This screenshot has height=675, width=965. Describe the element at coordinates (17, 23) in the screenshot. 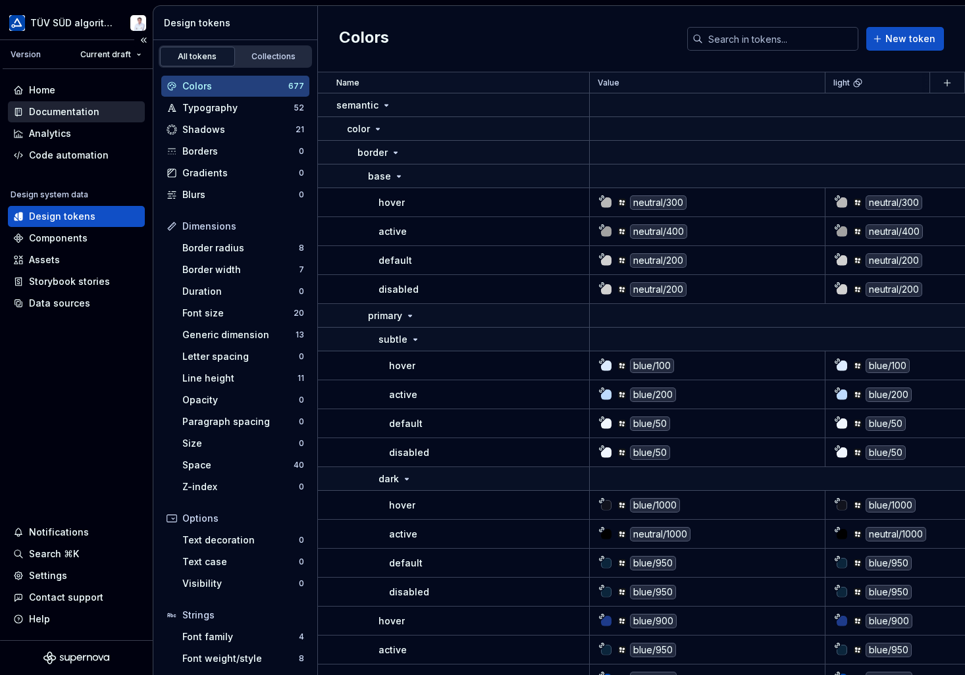

I see `img: b580ff83-5aa9-44e3-bf1e-f2d94e587a2d.png` at that location.